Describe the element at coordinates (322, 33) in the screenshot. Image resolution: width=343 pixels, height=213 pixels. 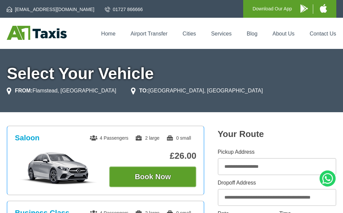
I see `a: Contact Us` at that location.